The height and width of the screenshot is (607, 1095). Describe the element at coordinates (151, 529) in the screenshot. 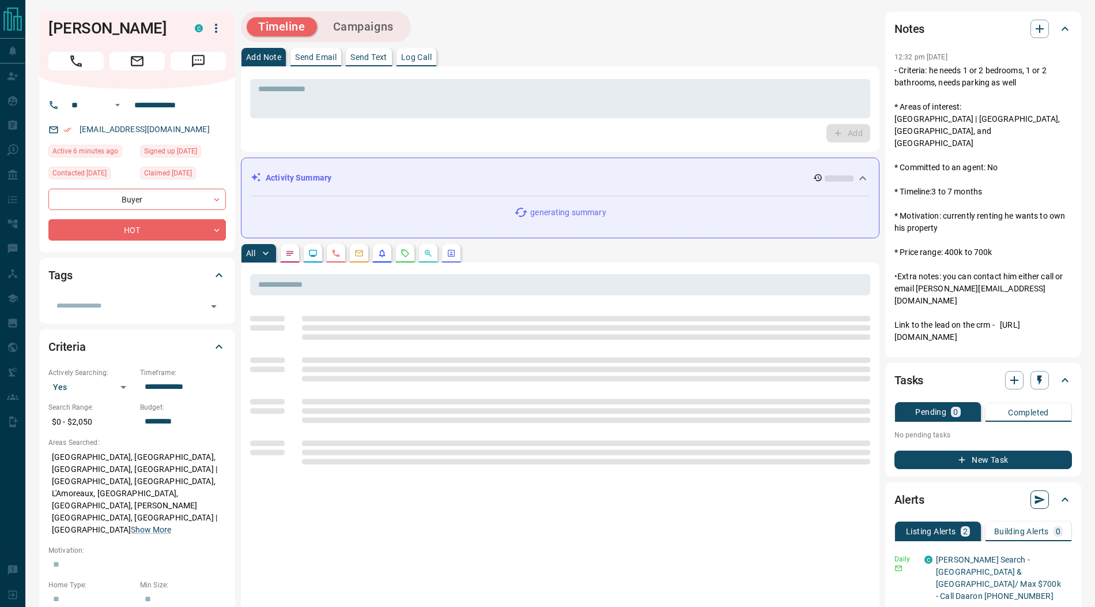

I see `button: Show More` at that location.